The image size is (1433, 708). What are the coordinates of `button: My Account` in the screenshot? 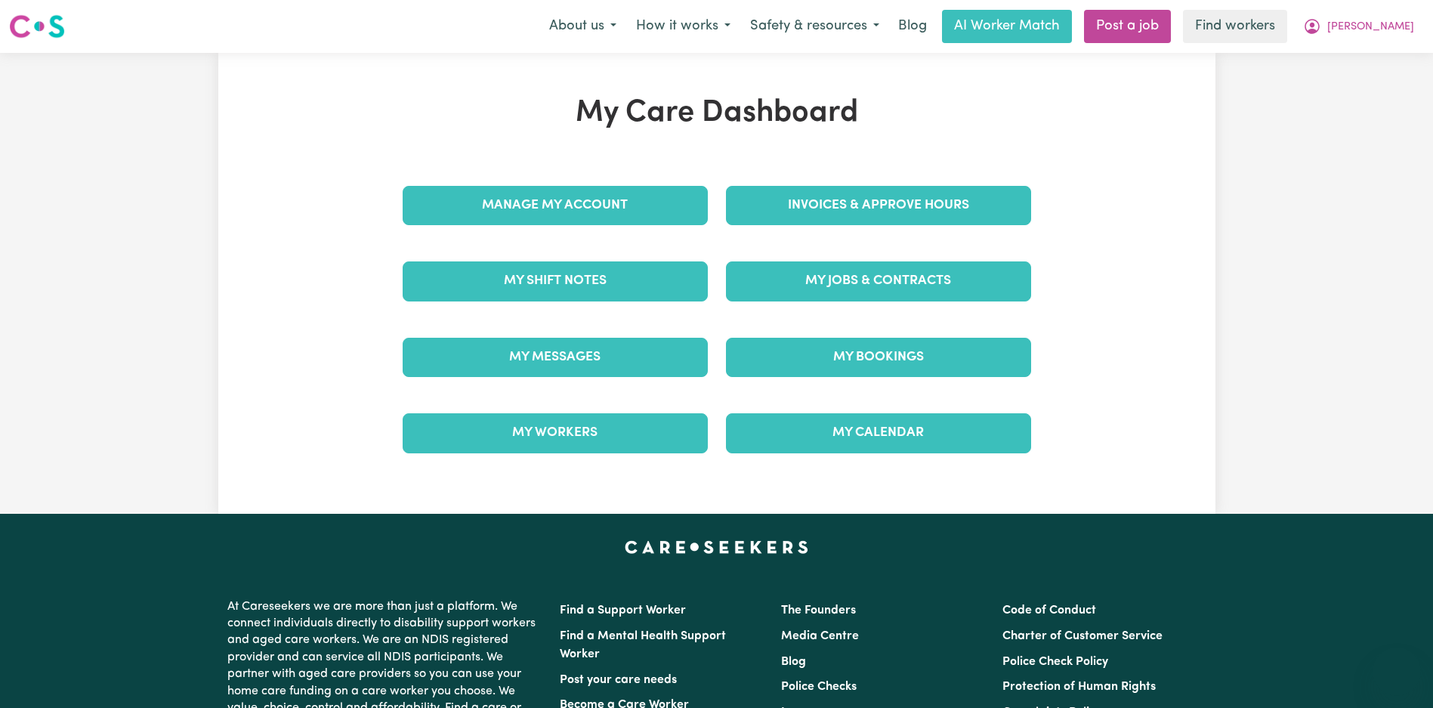 It's located at (1358, 26).